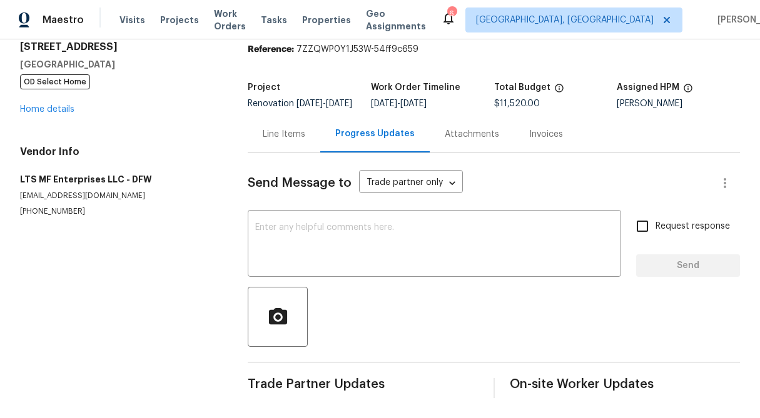  Describe the element at coordinates (517, 104) in the screenshot. I see `span: $11,520.00` at that location.